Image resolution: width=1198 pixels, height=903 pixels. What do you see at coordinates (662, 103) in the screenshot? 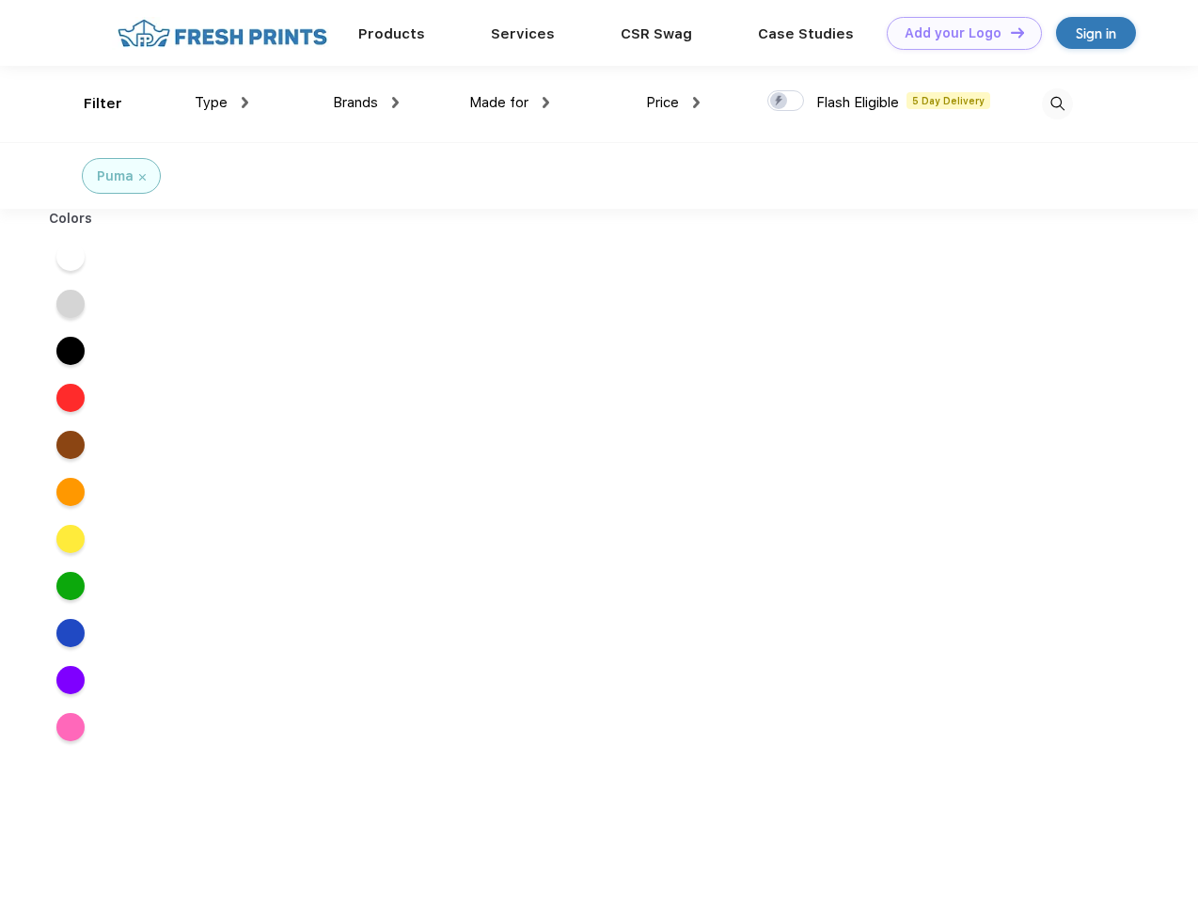
I see `span: Price` at bounding box center [662, 103].